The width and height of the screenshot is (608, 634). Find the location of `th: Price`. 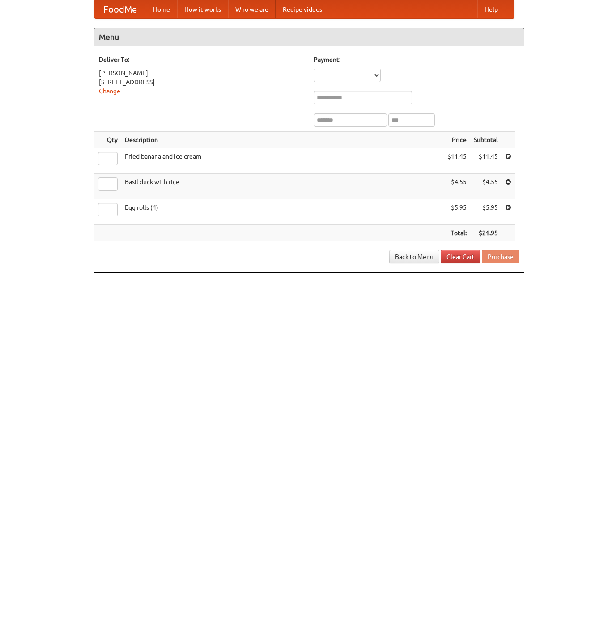

th: Price is located at coordinates (457, 140).